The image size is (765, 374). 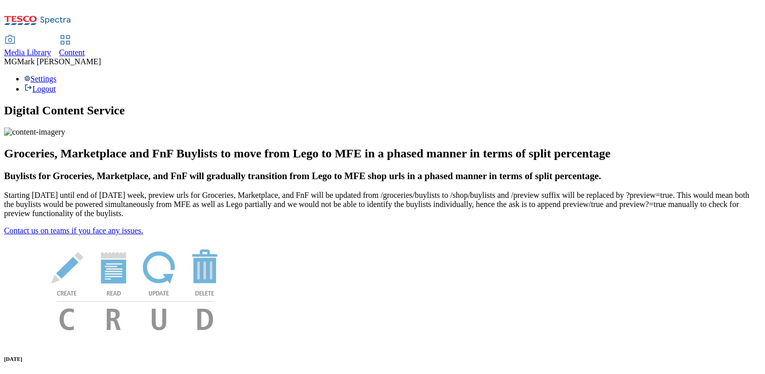 What do you see at coordinates (382, 153) in the screenshot?
I see `h2: Groceries, Marketplace and FnF Buylists to move from Lego to MFE in a phased manner in terms of s...` at bounding box center [382, 153].